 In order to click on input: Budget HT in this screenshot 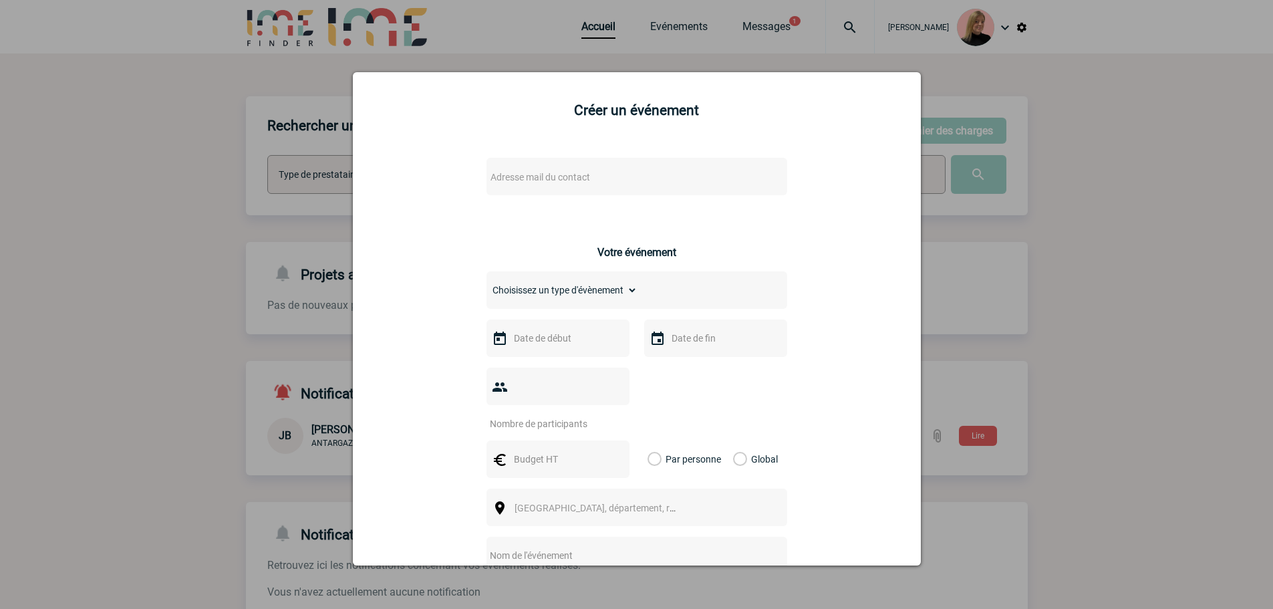, I will do `click(557, 459)`.